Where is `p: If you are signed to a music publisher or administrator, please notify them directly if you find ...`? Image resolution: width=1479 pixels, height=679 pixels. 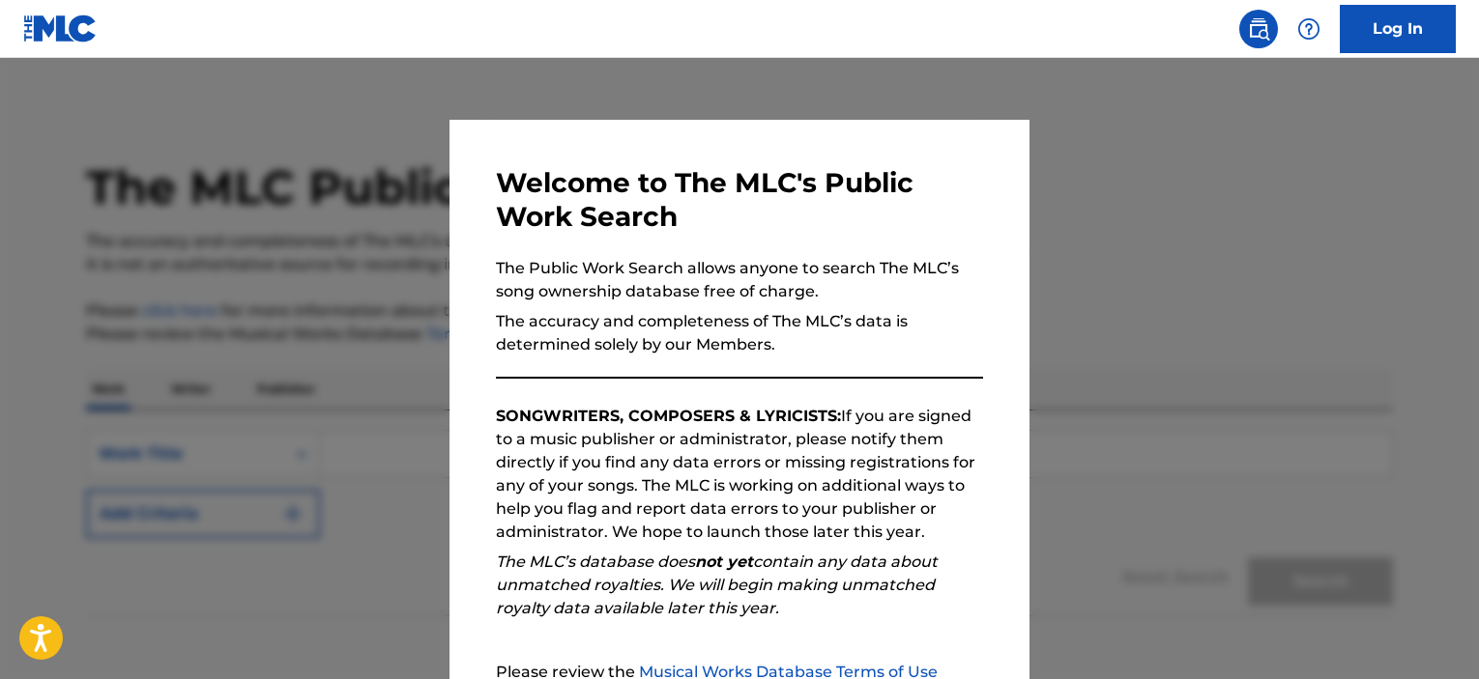
p: If you are signed to a music publisher or administrator, please notify them directly if you find ... is located at coordinates (739, 475).